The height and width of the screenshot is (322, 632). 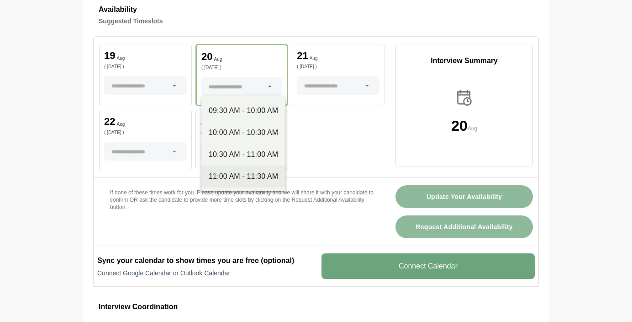 I want to click on h4: Suggested Timeslots, so click(x=316, y=21).